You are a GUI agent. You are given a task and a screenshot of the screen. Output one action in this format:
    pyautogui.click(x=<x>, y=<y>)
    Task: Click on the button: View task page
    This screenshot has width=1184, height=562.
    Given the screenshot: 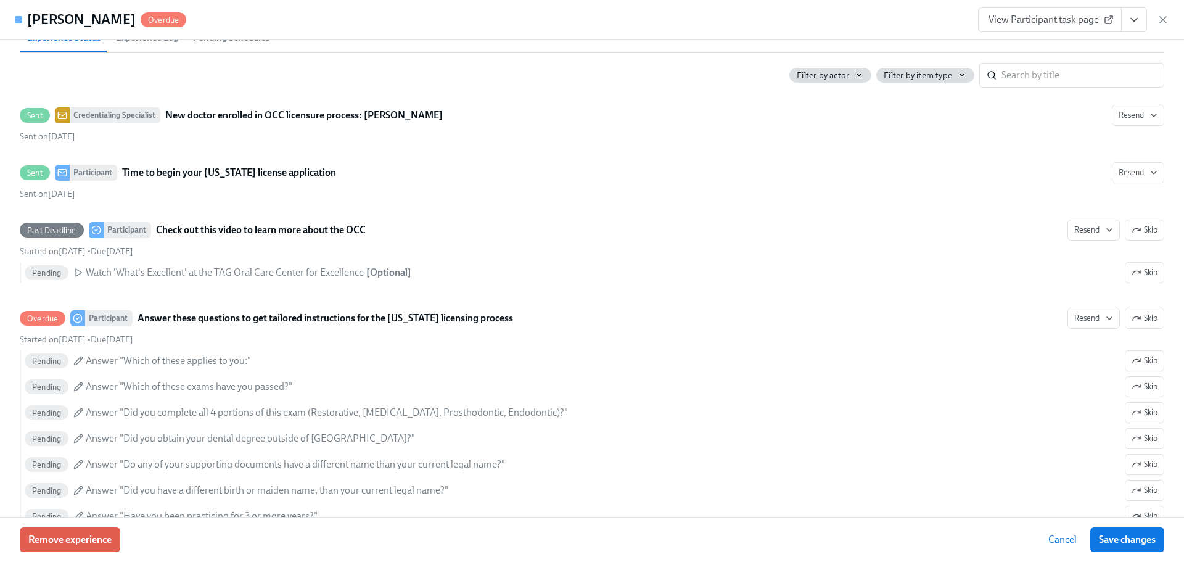 What is the action you would take?
    pyautogui.click(x=1134, y=20)
    